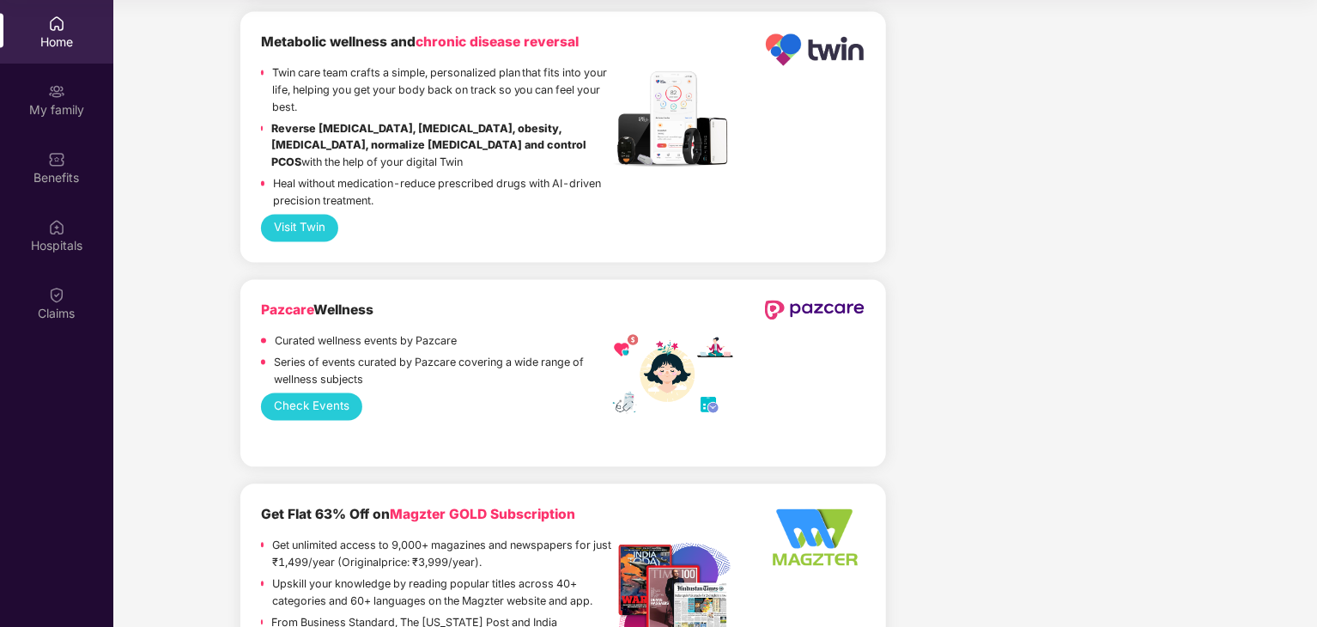  What do you see at coordinates (814, 537) in the screenshot?
I see `img: Logo%20-%20Option%202_340x220%20-%20Edited.png` at bounding box center [814, 537].